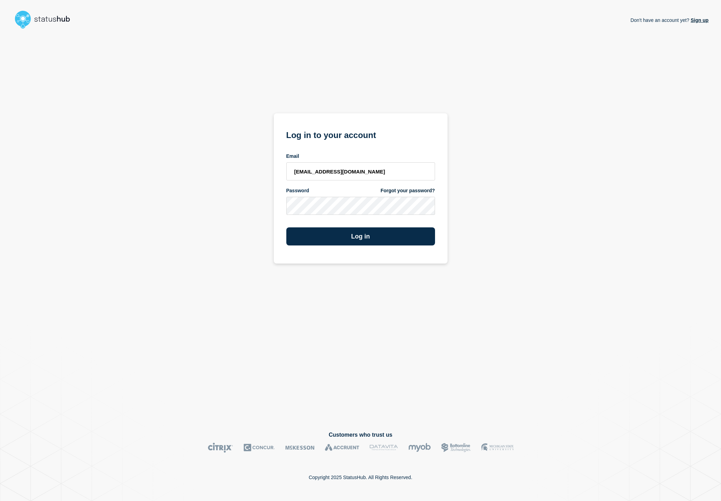 The height and width of the screenshot is (501, 721). Describe the element at coordinates (699, 20) in the screenshot. I see `a: Sign up` at that location.